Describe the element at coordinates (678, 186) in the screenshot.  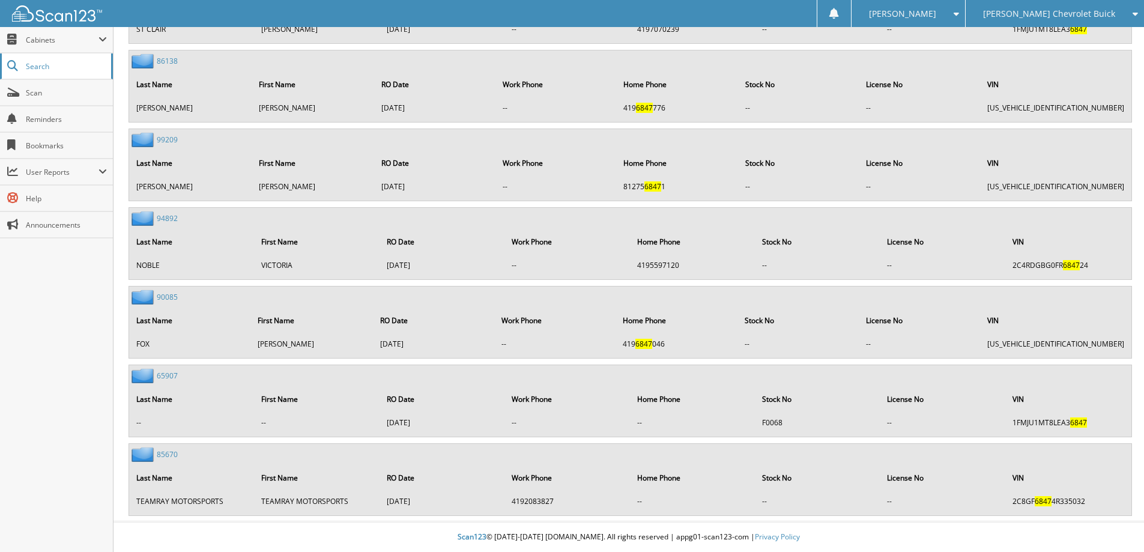
I see `td: 81275 1` at that location.